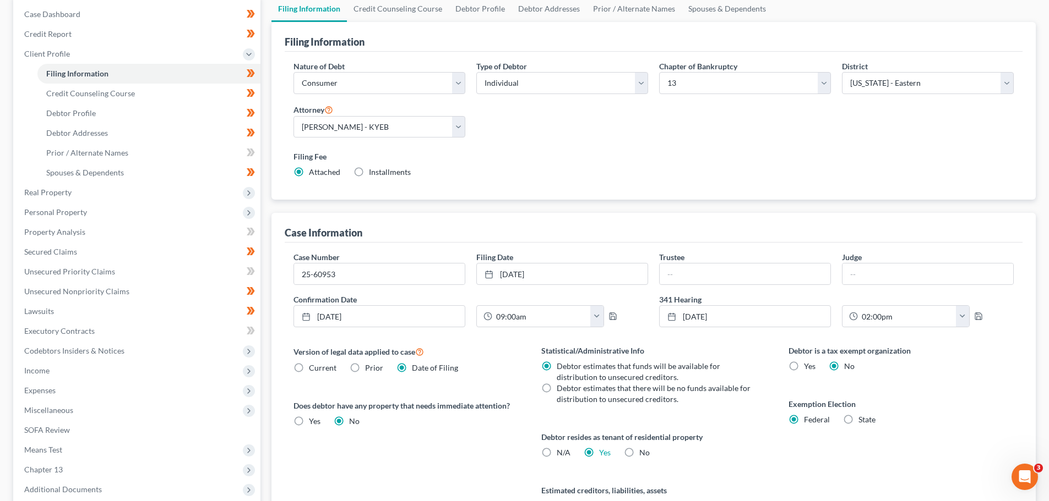 This screenshot has height=501, width=1049. I want to click on label: Estimated creditors, liabilities, assets, so click(653, 490).